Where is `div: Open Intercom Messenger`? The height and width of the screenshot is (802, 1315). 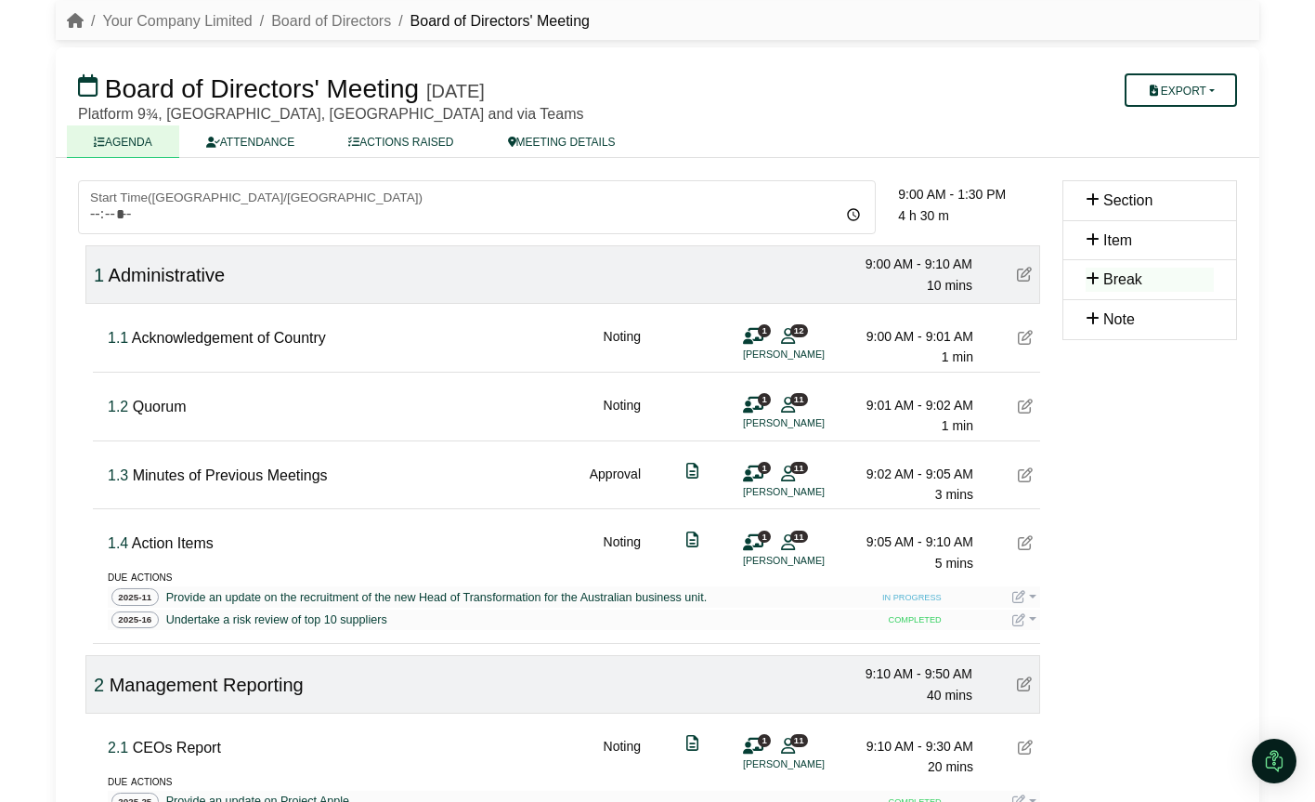 div: Open Intercom Messenger is located at coordinates (1275, 761).